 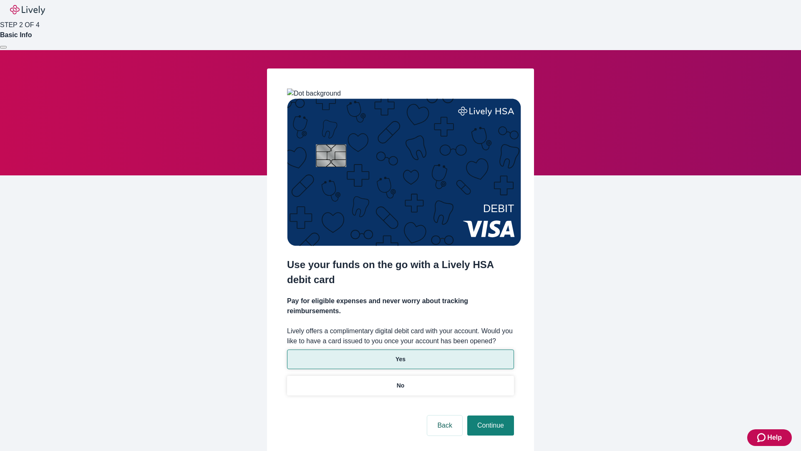 I want to click on button: No, so click(x=401, y=385).